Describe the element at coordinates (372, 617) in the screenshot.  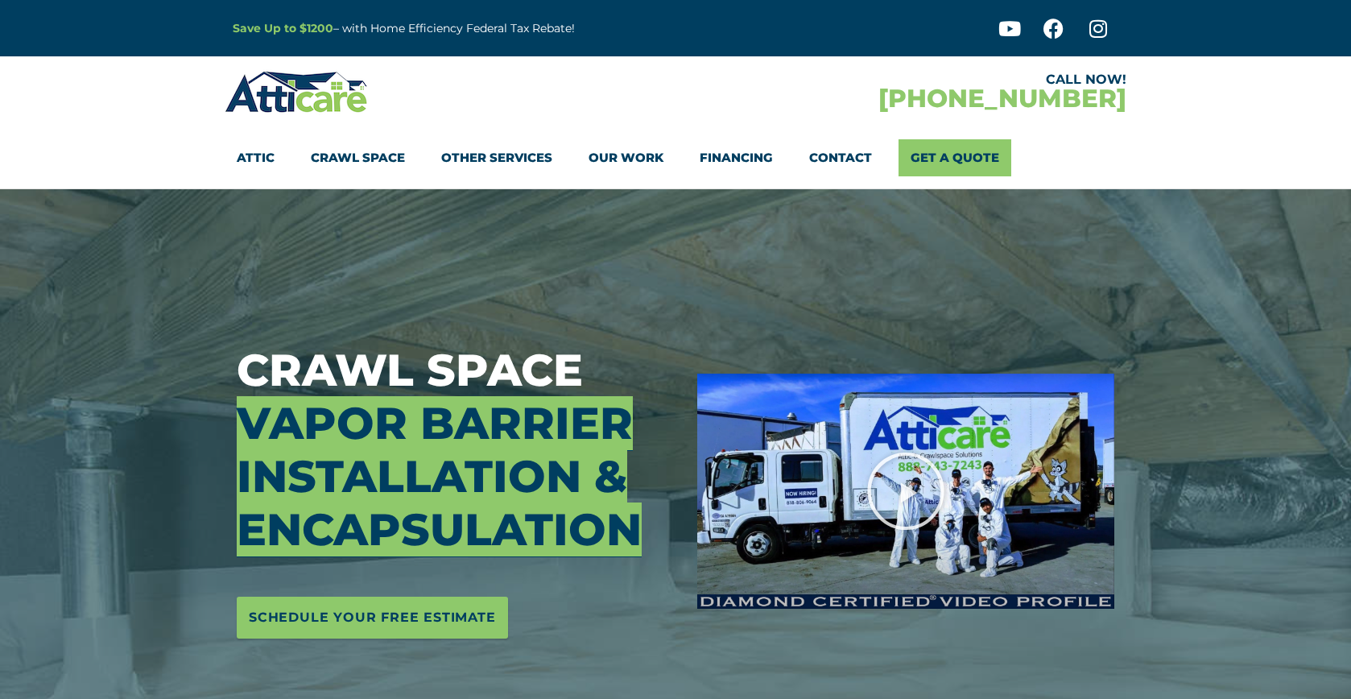
I see `a: Schedule Your Free Estimate` at that location.